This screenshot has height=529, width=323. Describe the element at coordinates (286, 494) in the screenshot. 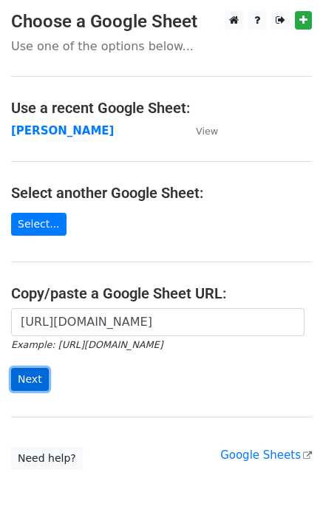

I see `div: Chat Widget` at that location.